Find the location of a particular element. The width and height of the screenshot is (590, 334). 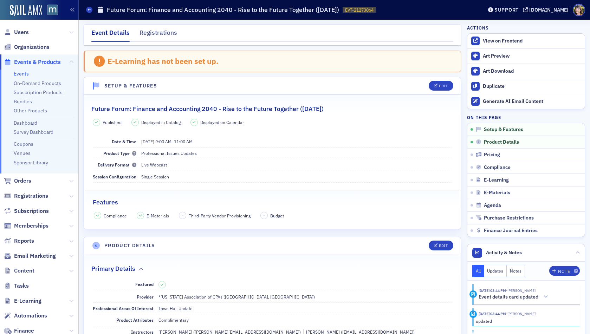

span: Third-Party Vendor Provisioning is located at coordinates (220, 216).